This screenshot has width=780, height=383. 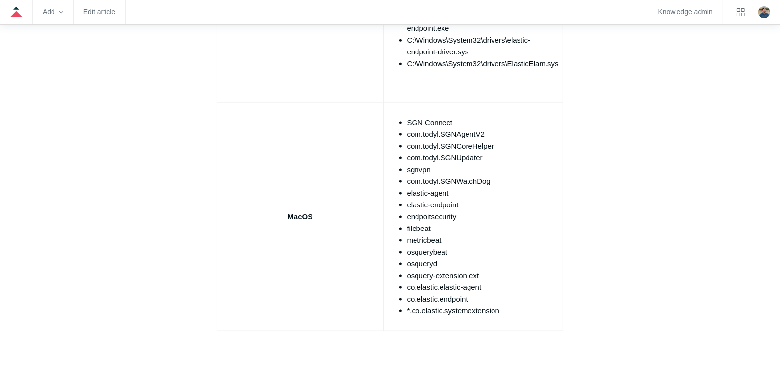 What do you see at coordinates (483, 299) in the screenshot?
I see `li: co.elastic.endpoint` at bounding box center [483, 299].